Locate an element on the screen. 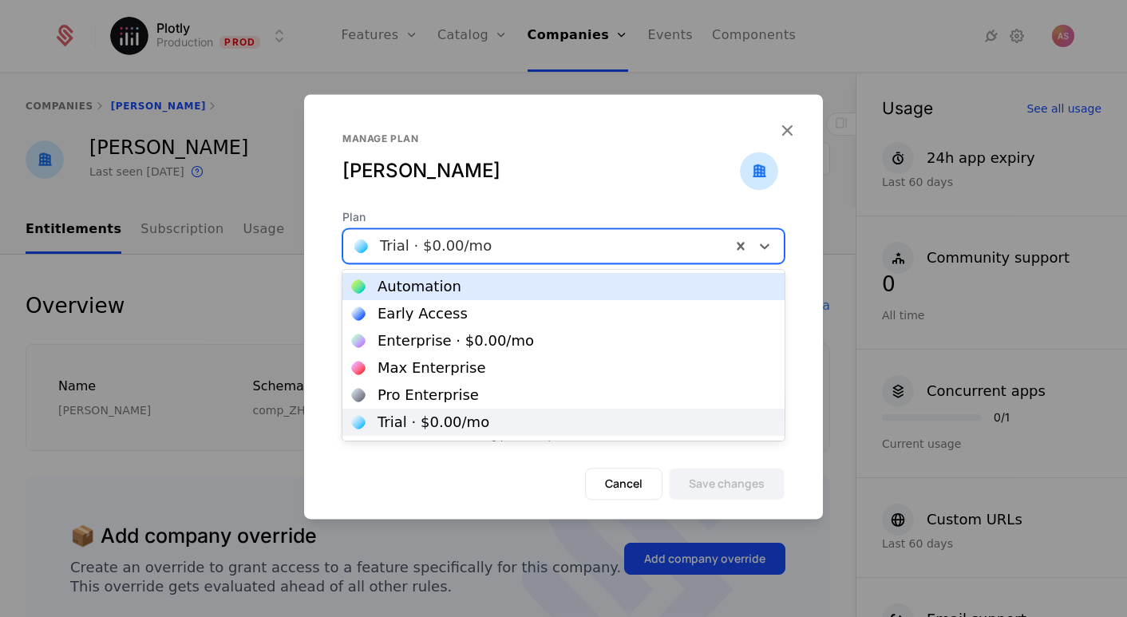 This screenshot has height=617, width=1127. button: Save changes is located at coordinates (726, 484).